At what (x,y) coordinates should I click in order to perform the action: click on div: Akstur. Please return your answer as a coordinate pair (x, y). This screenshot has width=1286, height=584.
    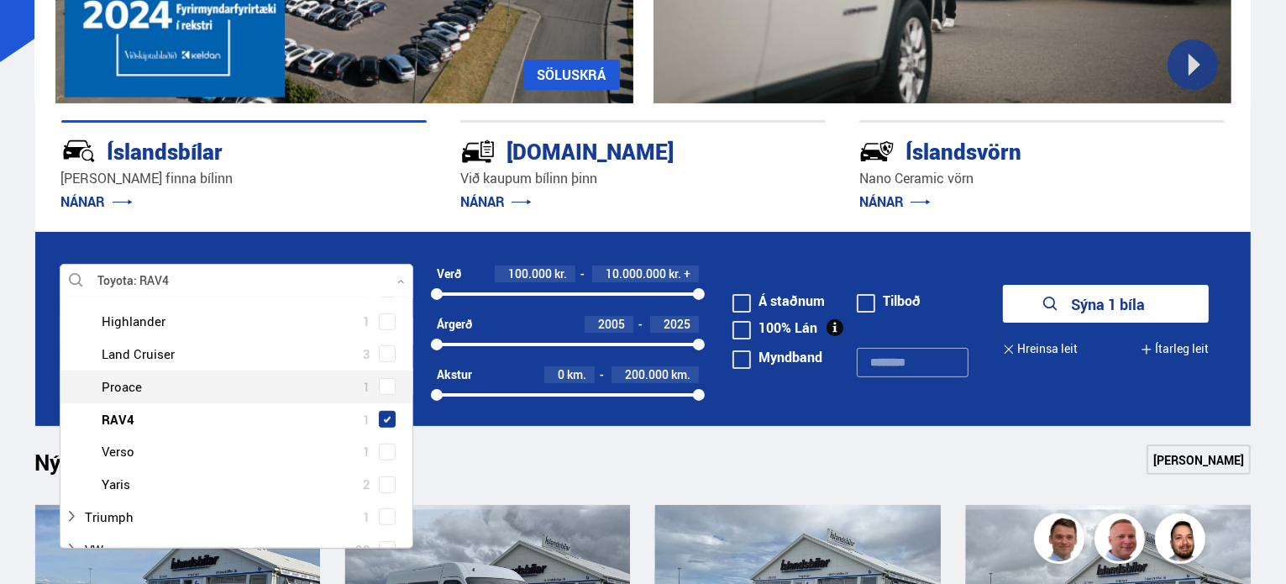
    Looking at the image, I should click on (455, 375).